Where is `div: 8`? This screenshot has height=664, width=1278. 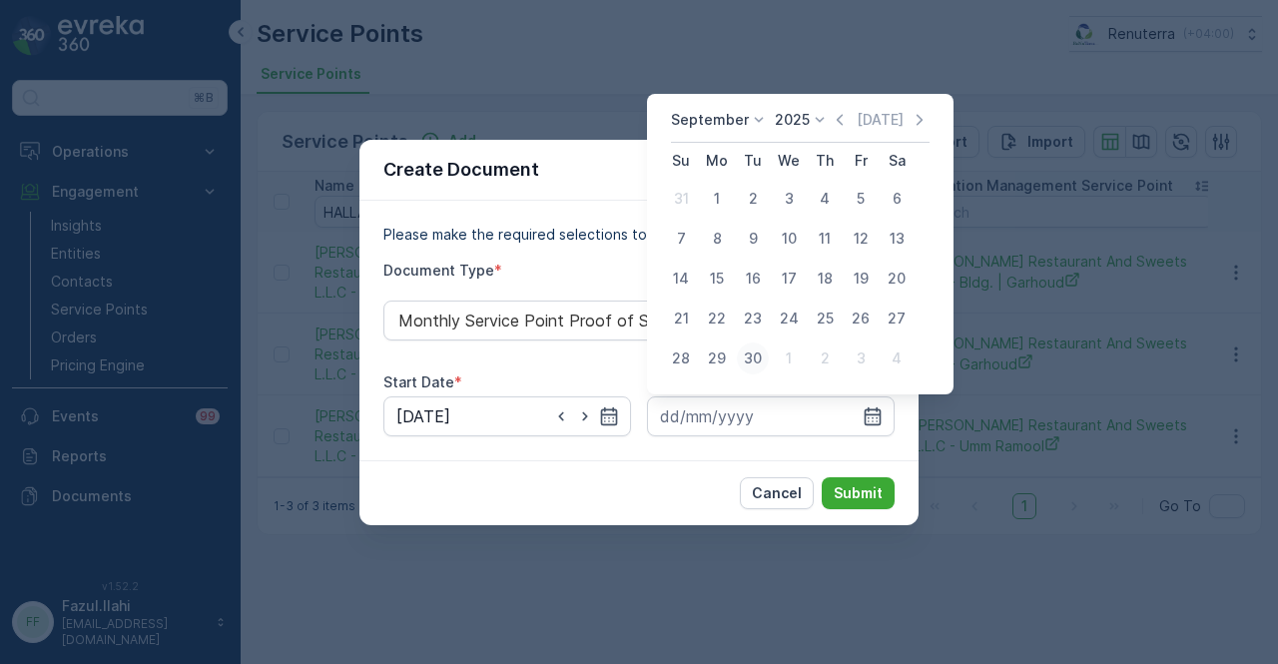
div: 8 is located at coordinates (717, 239).